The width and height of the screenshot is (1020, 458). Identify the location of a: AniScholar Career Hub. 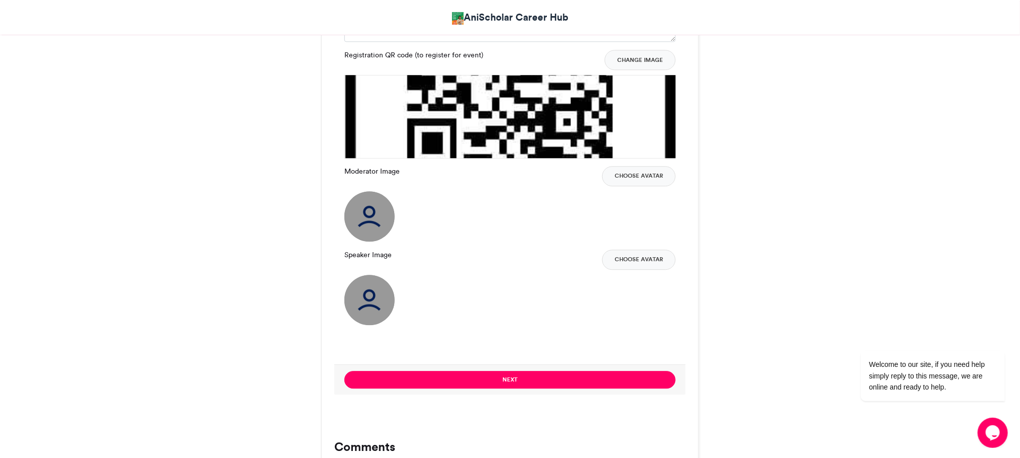
(510, 17).